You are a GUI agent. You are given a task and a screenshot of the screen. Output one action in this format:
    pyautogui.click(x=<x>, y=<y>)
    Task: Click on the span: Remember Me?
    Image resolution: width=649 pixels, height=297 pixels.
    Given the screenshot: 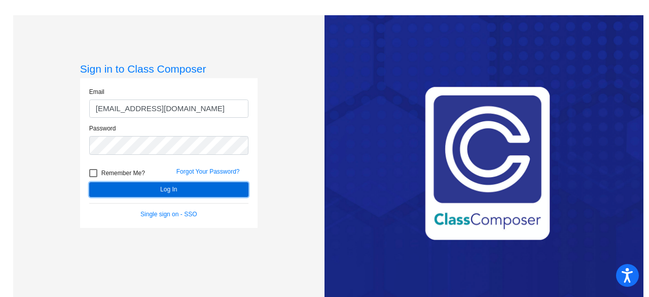 What is the action you would take?
    pyautogui.click(x=123, y=173)
    